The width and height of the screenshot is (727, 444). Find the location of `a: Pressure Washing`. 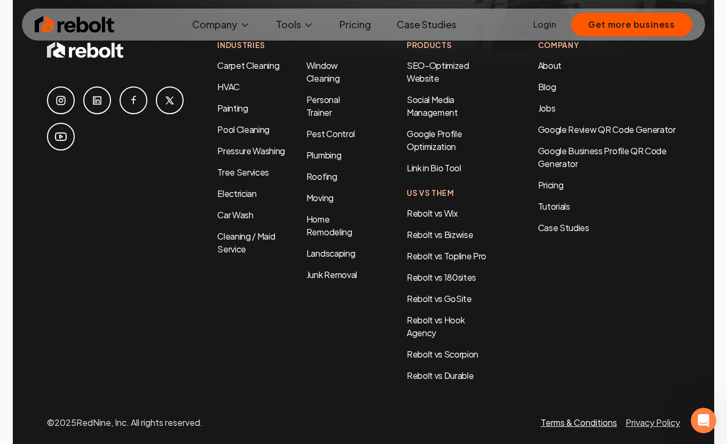

a: Pressure Washing is located at coordinates (251, 151).